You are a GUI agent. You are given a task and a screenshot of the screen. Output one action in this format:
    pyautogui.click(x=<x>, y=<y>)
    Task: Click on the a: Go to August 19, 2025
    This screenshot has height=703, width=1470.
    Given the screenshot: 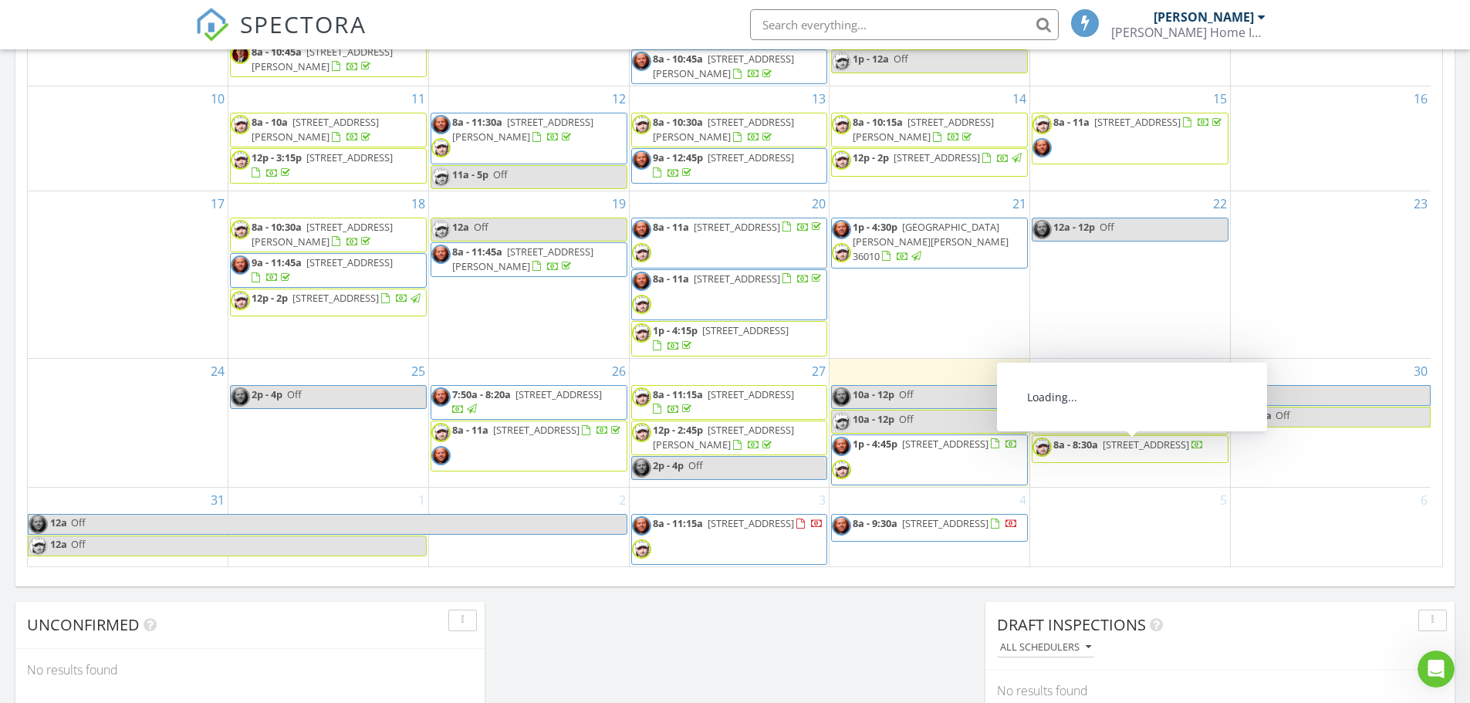 What is the action you would take?
    pyautogui.click(x=619, y=204)
    